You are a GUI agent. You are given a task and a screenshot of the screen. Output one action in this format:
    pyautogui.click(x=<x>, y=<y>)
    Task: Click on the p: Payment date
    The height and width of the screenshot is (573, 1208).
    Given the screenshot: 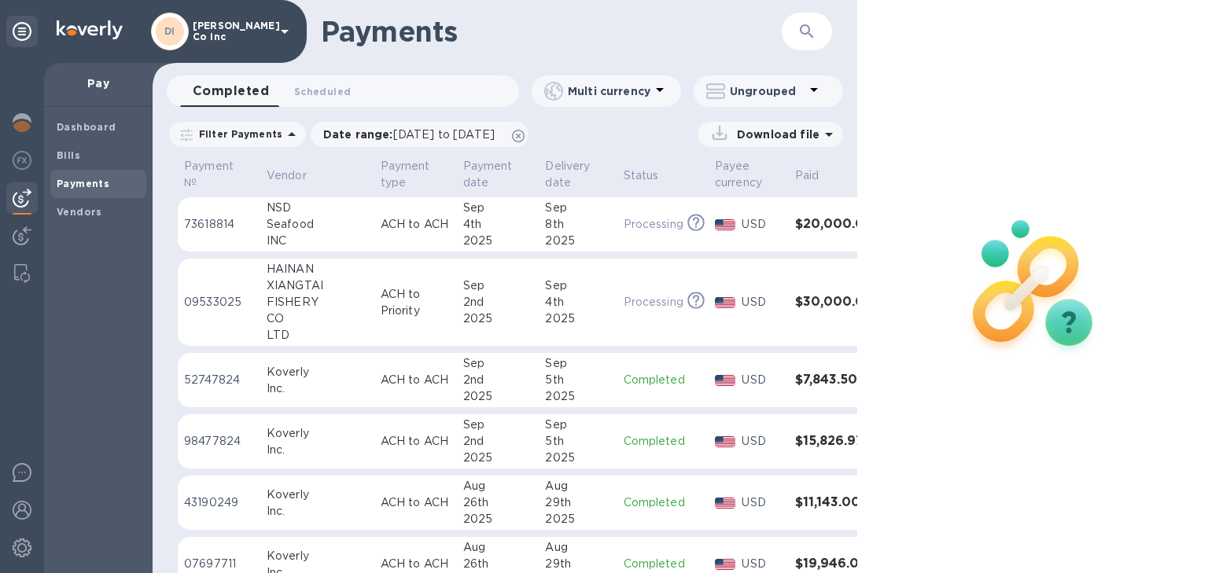 What is the action you would take?
    pyautogui.click(x=488, y=175)
    